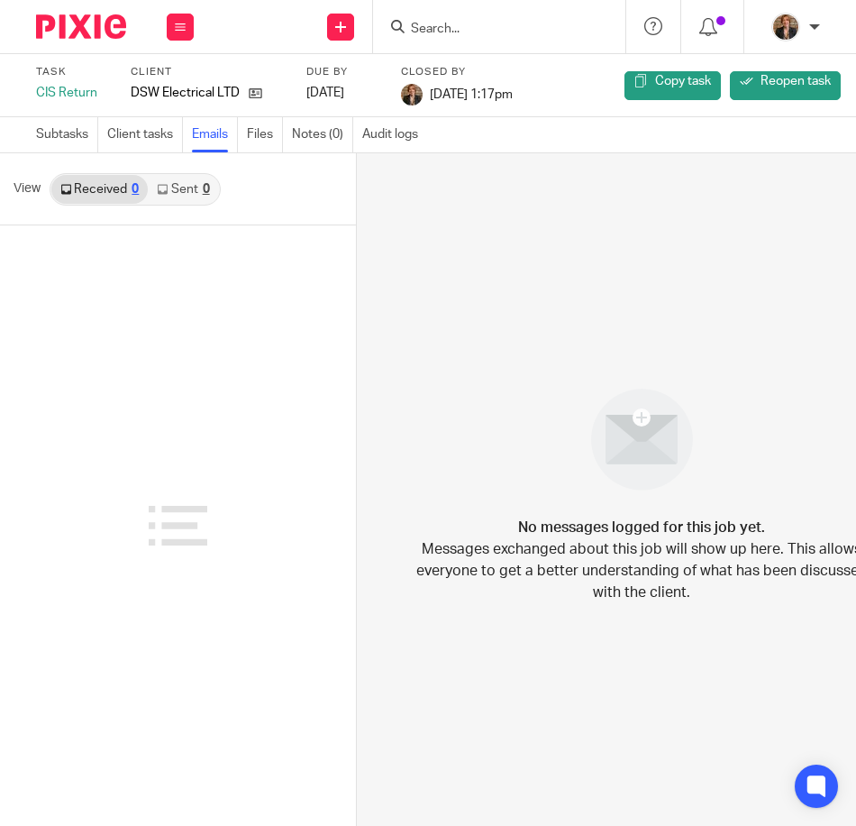 The image size is (856, 826). What do you see at coordinates (215, 134) in the screenshot?
I see `a: Emails` at bounding box center [215, 134].